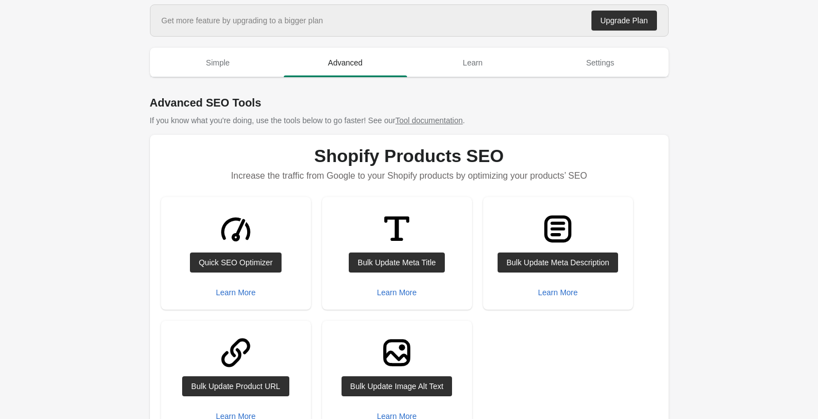  What do you see at coordinates (218, 63) in the screenshot?
I see `button: Simple` at bounding box center [218, 63].